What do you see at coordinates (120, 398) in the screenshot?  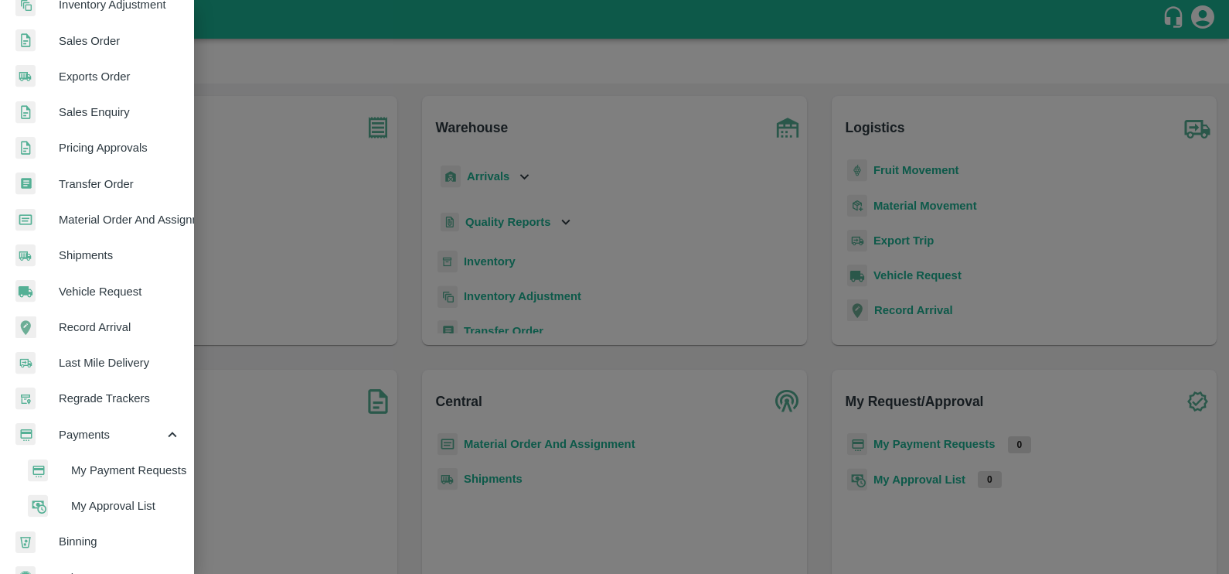 I see `span: Regrade Trackers` at bounding box center [120, 398].